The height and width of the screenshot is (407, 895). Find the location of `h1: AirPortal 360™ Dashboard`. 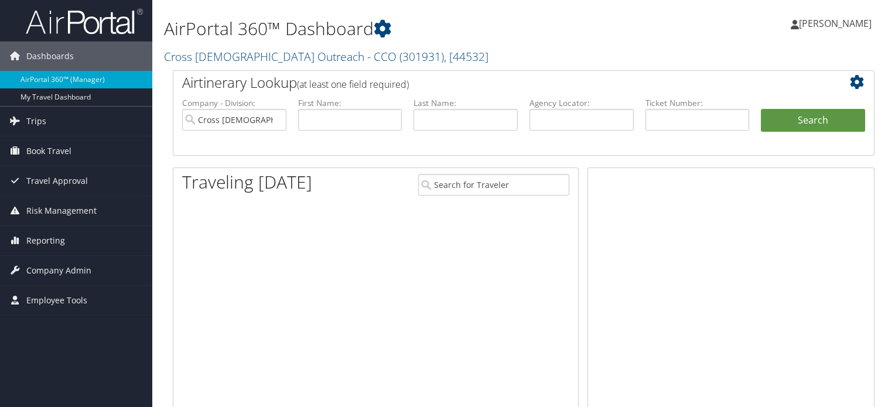

h1: AirPortal 360™ Dashboard is located at coordinates (404, 29).